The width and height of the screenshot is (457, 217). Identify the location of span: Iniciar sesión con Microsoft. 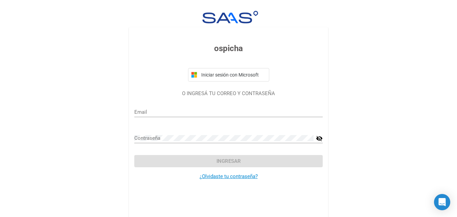
(233, 75).